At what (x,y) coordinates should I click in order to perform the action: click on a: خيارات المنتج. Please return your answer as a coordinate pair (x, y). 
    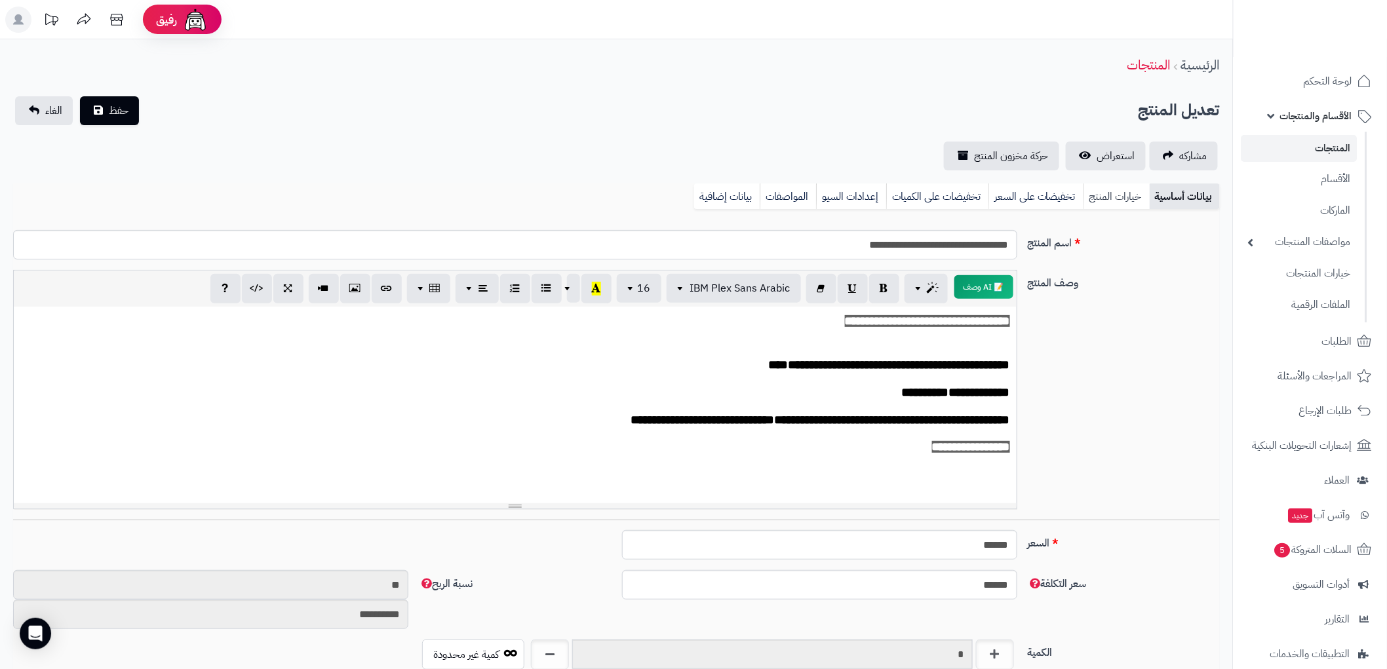
    Looking at the image, I should click on (1116, 197).